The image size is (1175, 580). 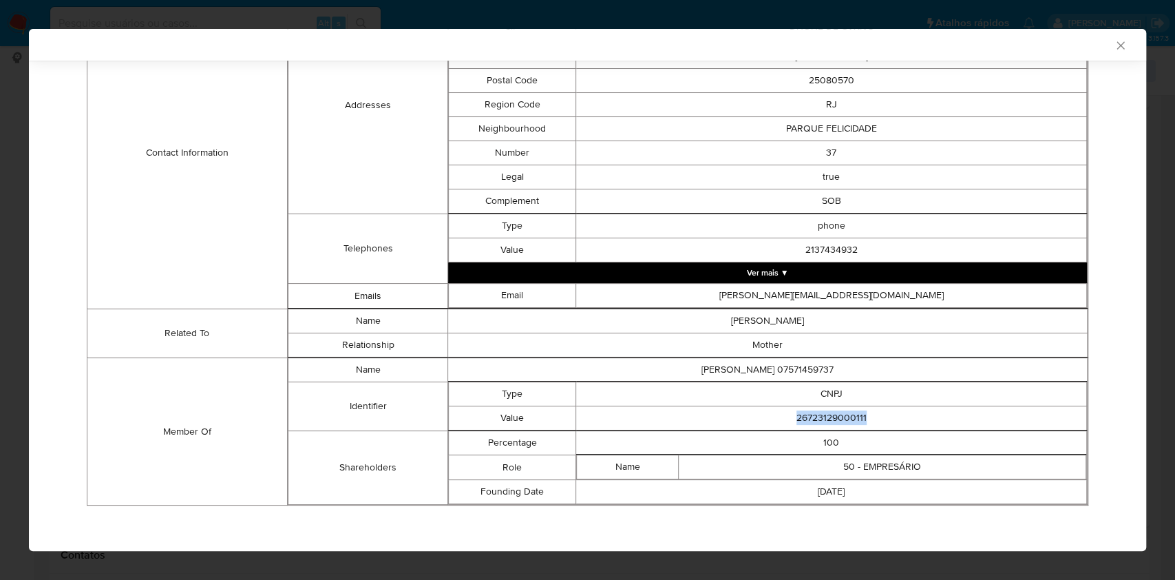 I want to click on td: Emails, so click(x=368, y=296).